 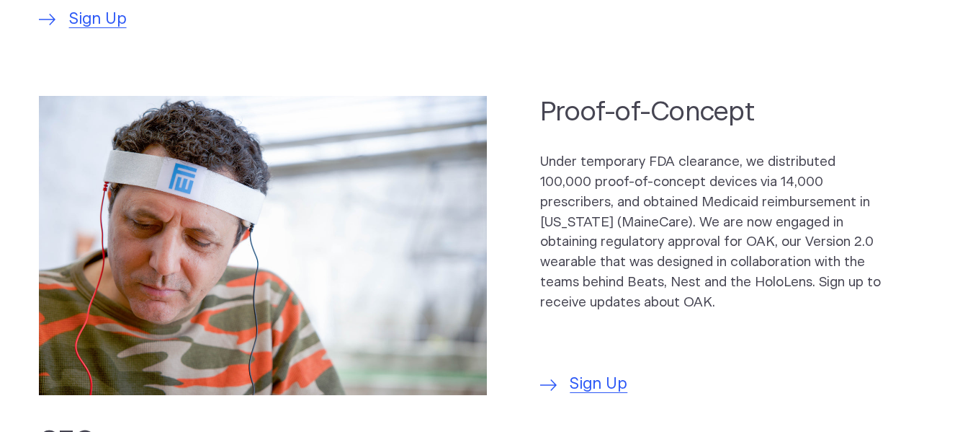 I want to click on p: Under temporary FDA clearance, we distributed 100,000 proof-of-concept devices via 14,000 prescri..., so click(x=710, y=232).